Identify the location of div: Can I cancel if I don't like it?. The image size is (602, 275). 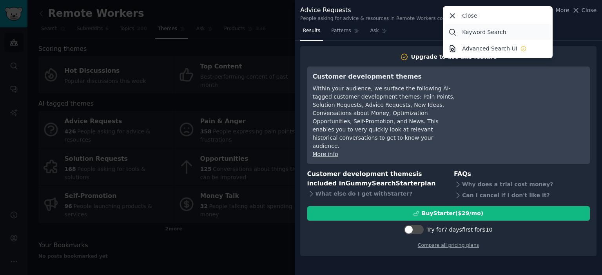
(521, 195).